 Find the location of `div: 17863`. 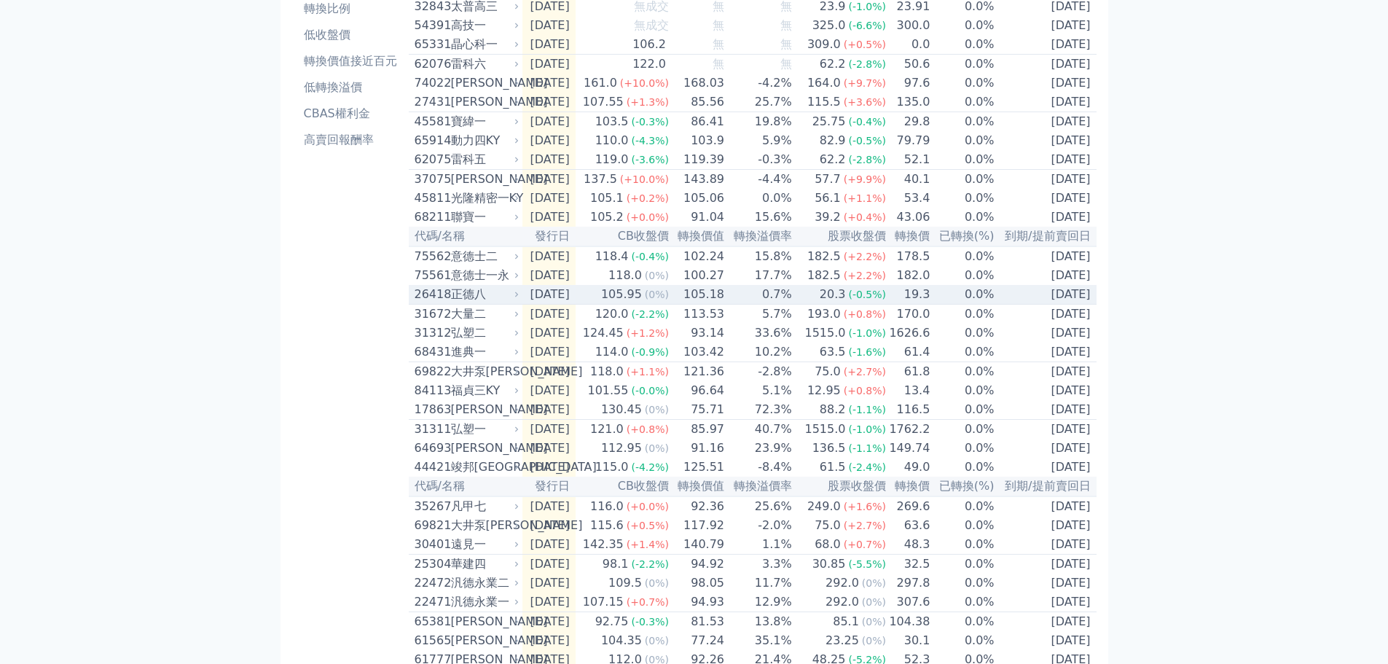

div: 17863 is located at coordinates (431, 409).